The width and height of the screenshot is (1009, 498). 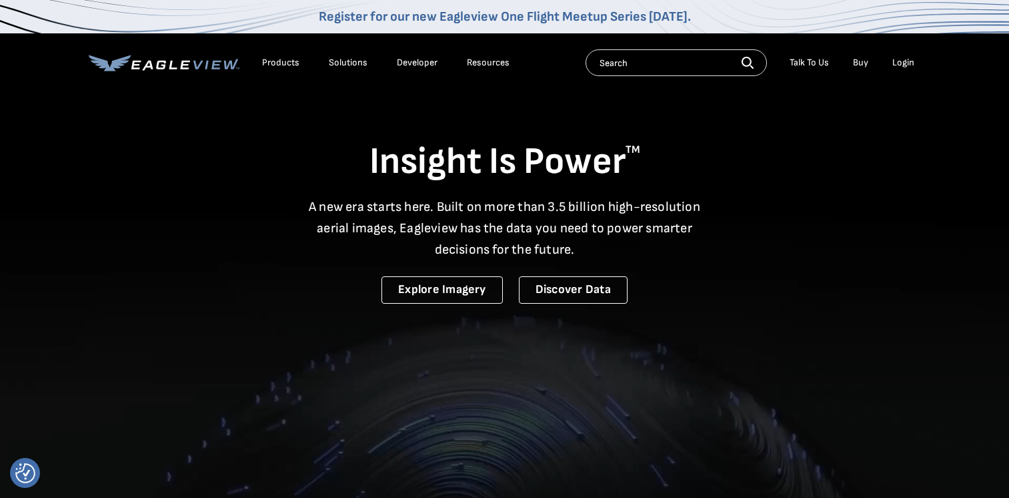 I want to click on h1: Insight Is Power, so click(x=505, y=162).